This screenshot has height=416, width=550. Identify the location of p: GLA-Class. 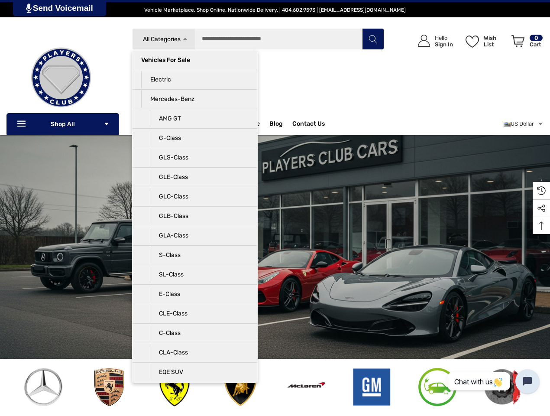
(199, 236).